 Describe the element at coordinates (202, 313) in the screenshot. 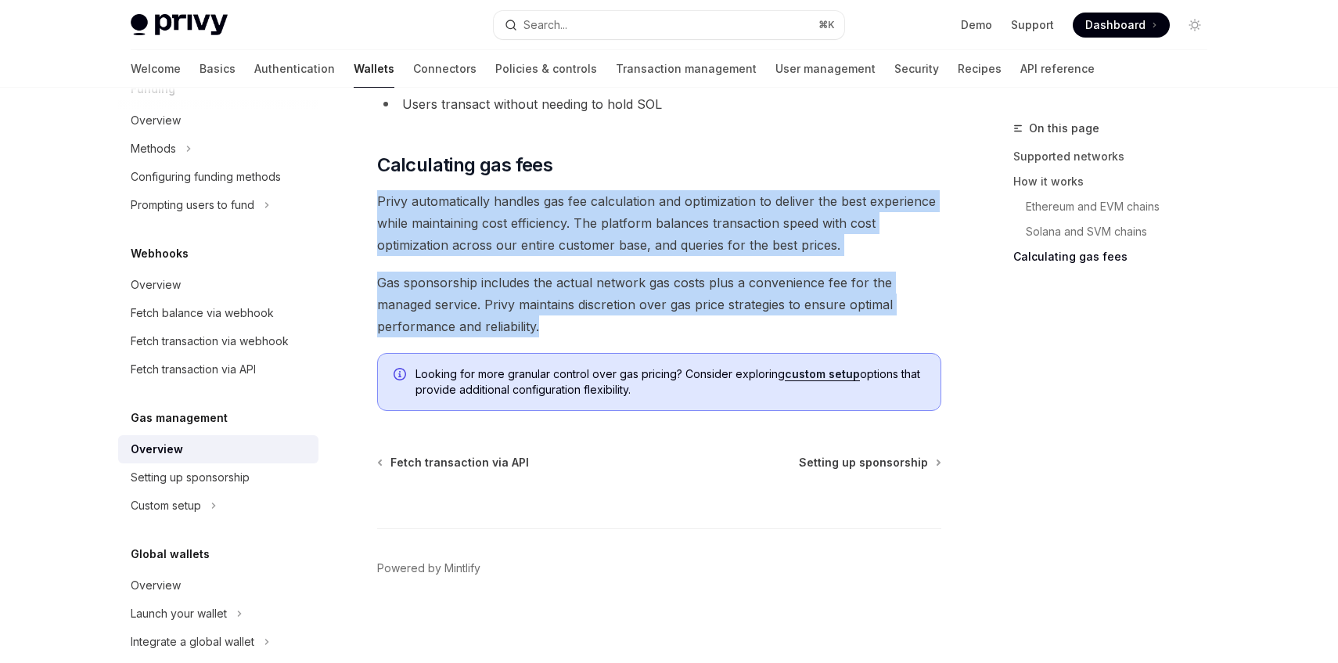

I see `div: Fetch balance via webhook` at that location.